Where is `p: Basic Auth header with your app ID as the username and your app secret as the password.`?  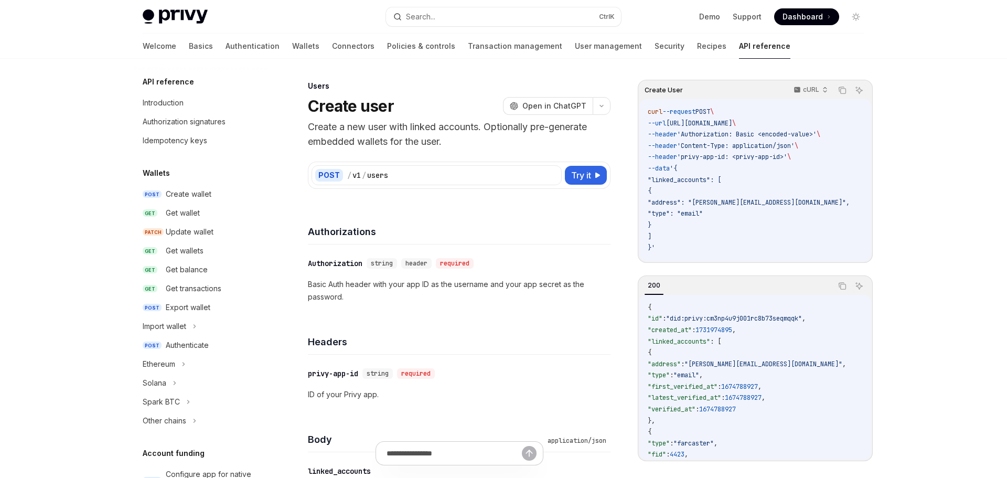 p: Basic Auth header with your app ID as the username and your app secret as the password. is located at coordinates (459, 291).